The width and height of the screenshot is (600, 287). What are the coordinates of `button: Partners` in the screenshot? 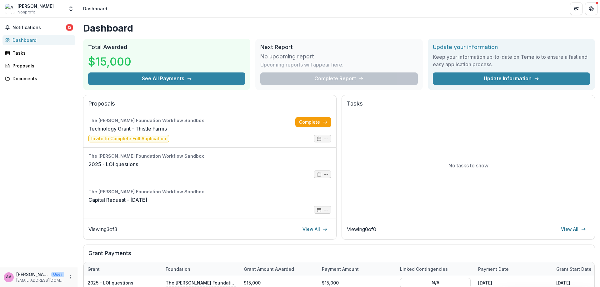 It's located at (576, 9).